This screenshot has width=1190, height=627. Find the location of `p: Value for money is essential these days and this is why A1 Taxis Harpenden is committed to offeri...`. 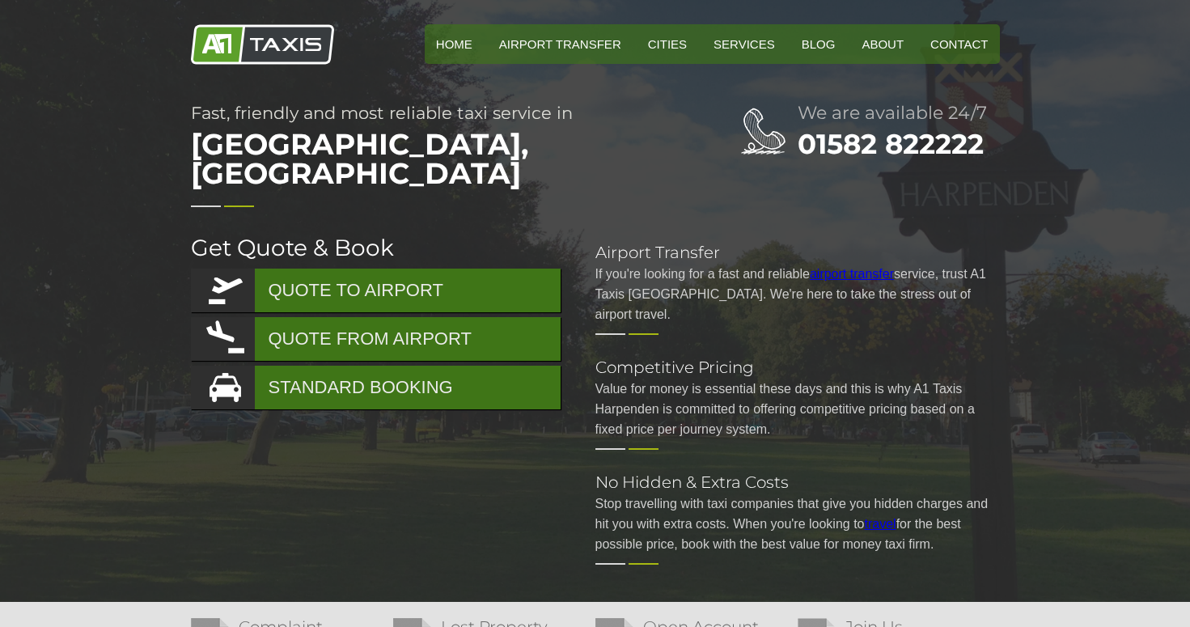

p: Value for money is essential these days and this is why A1 Taxis Harpenden is committed to offeri... is located at coordinates (797, 408).